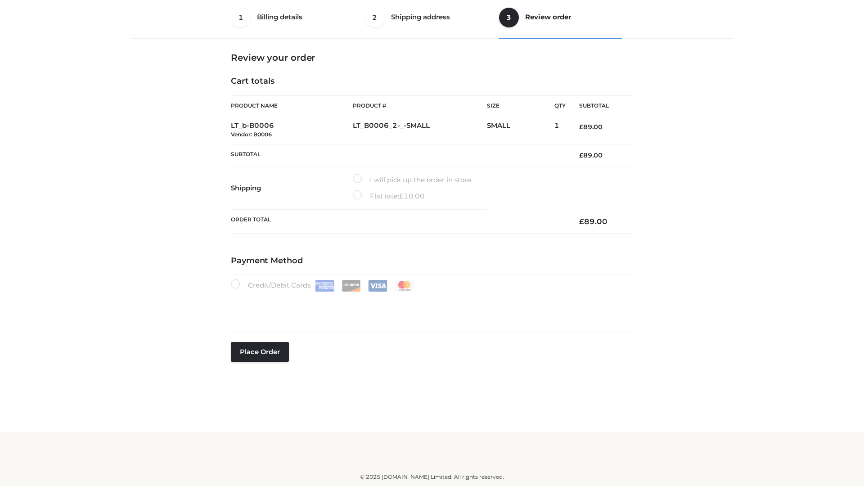 Image resolution: width=864 pixels, height=486 pixels. What do you see at coordinates (518, 106) in the screenshot?
I see `th: Size` at bounding box center [518, 106].